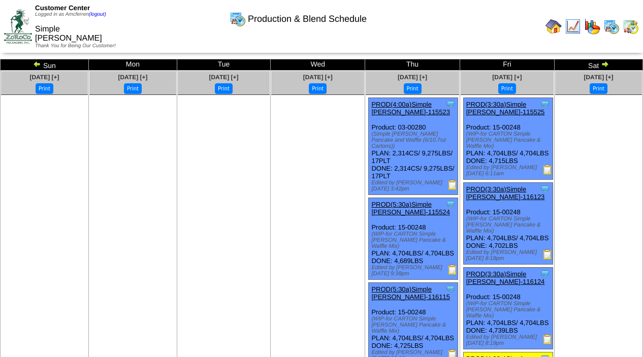 The width and height of the screenshot is (643, 357). What do you see at coordinates (223, 65) in the screenshot?
I see `td: Tue` at bounding box center [223, 65].